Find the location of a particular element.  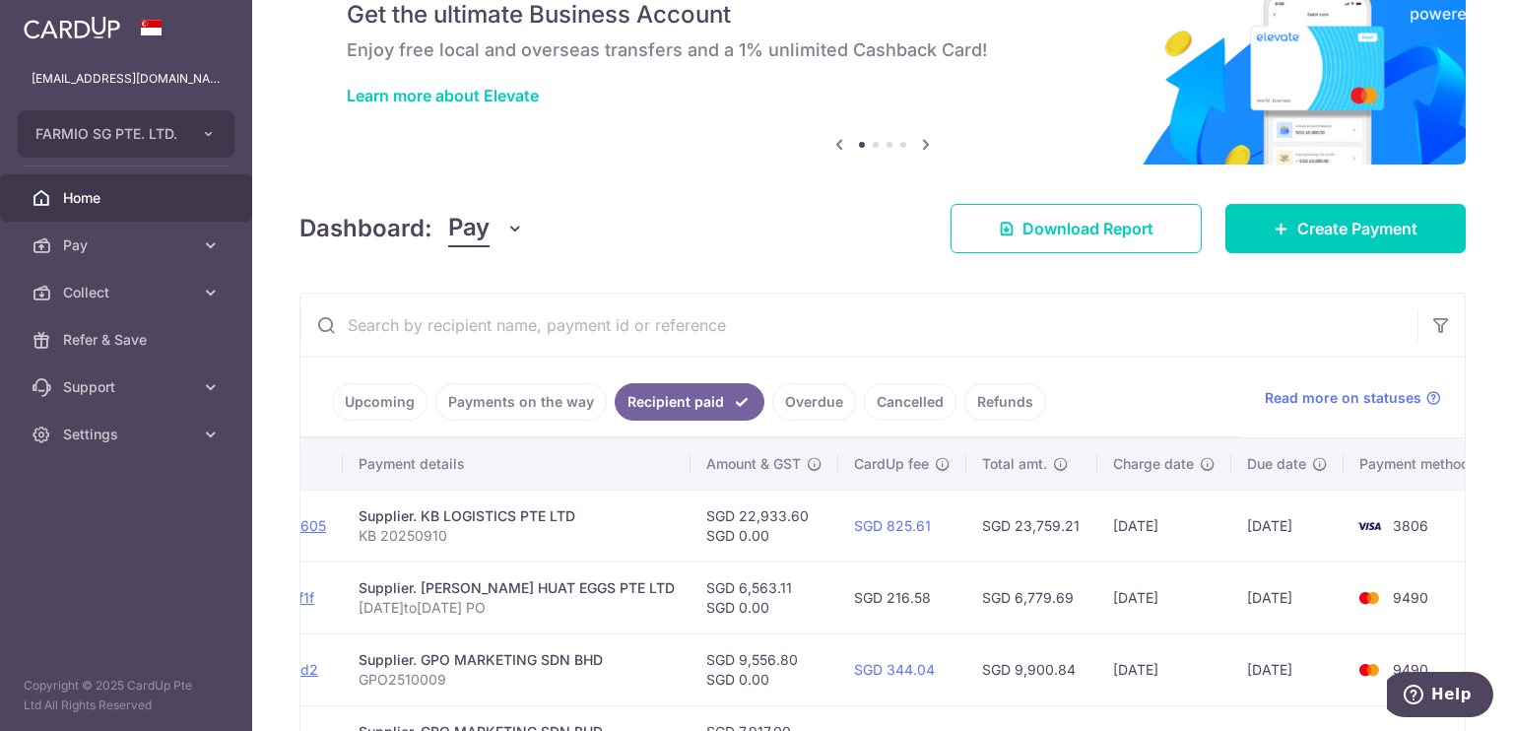

a: Learn more about Elevate is located at coordinates (442, 96).